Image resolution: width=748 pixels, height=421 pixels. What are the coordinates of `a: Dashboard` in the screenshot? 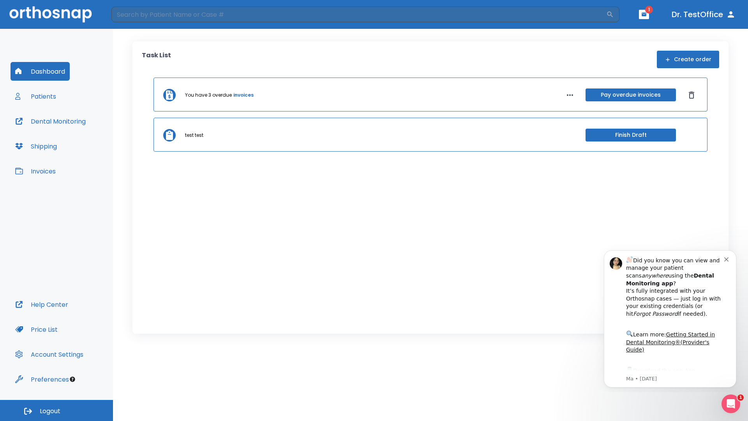 It's located at (40, 71).